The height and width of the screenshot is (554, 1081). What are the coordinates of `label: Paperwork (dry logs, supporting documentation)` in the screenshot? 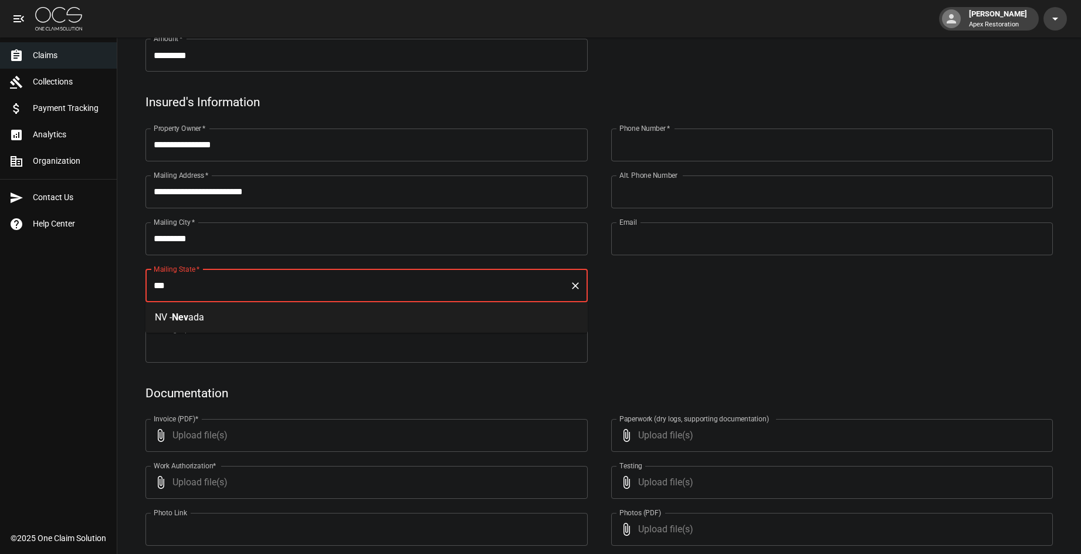 It's located at (694, 418).